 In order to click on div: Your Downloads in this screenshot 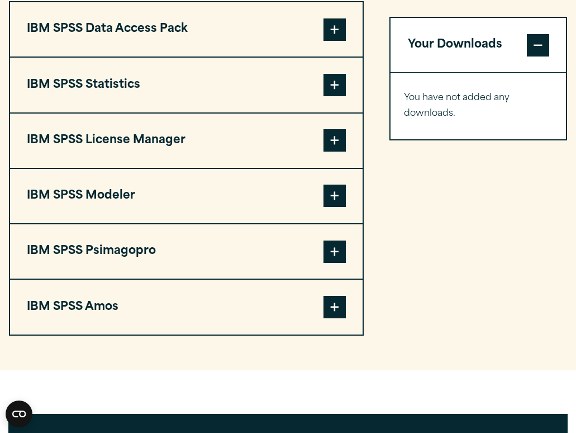, I will do `click(478, 106)`.